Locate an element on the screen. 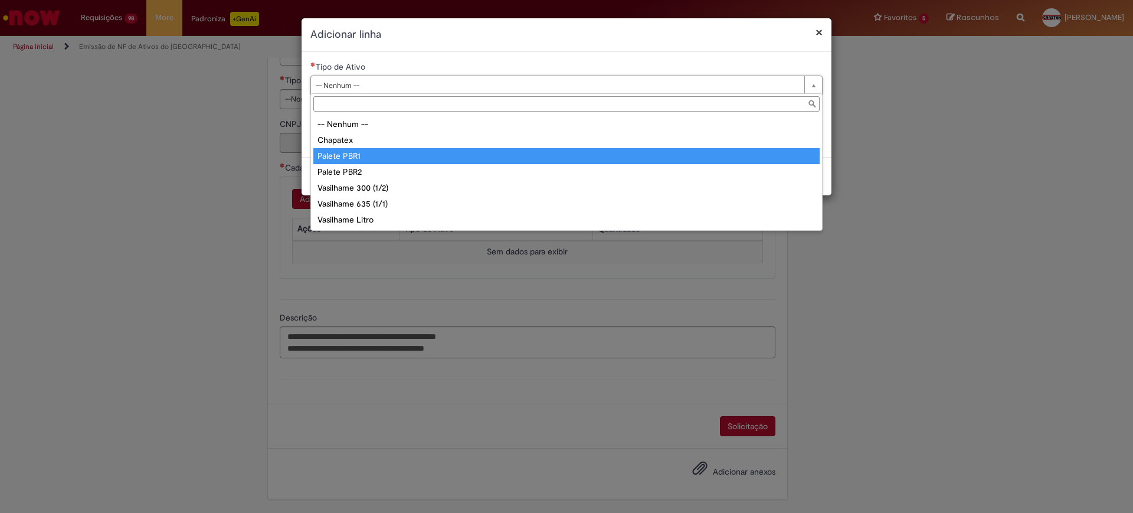  div: Vasilhame Litro is located at coordinates (567, 220).